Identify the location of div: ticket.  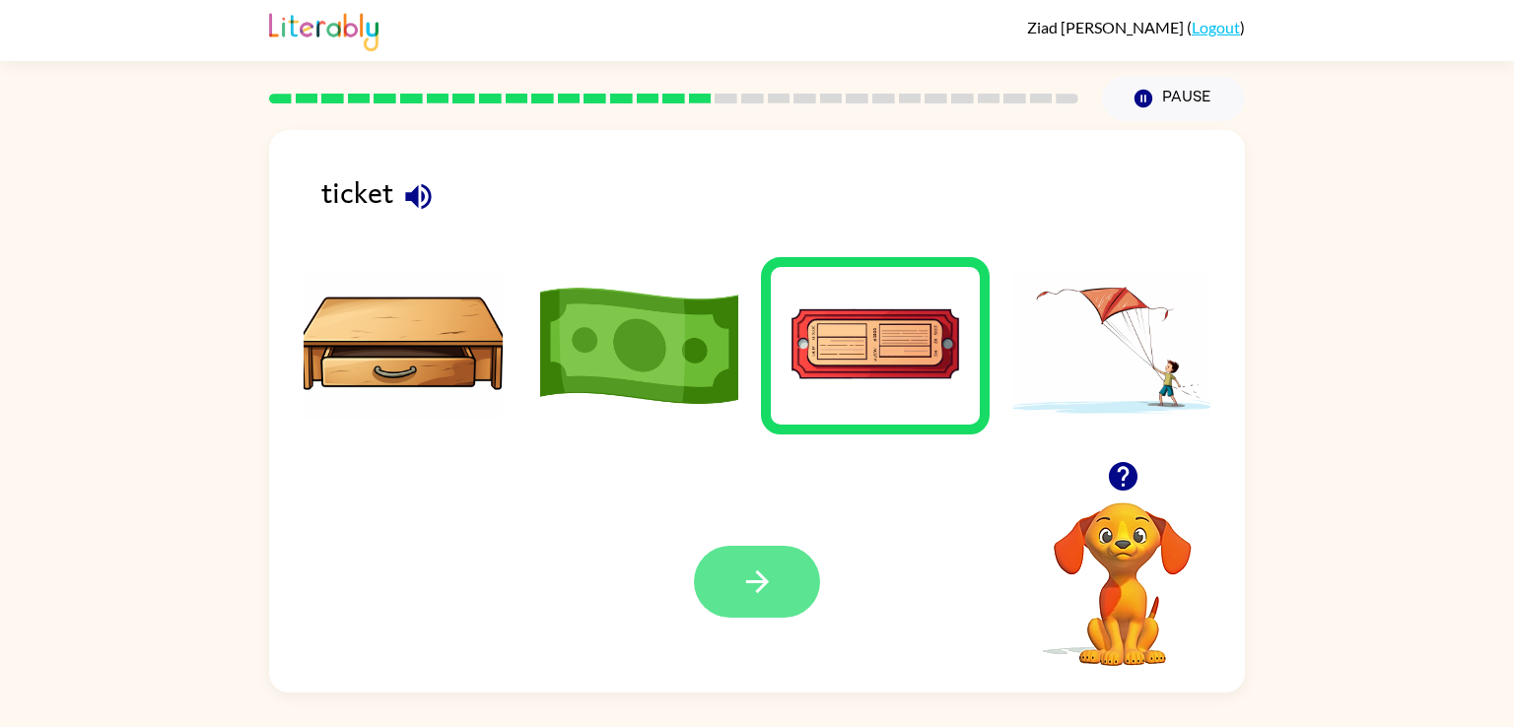
(783, 200).